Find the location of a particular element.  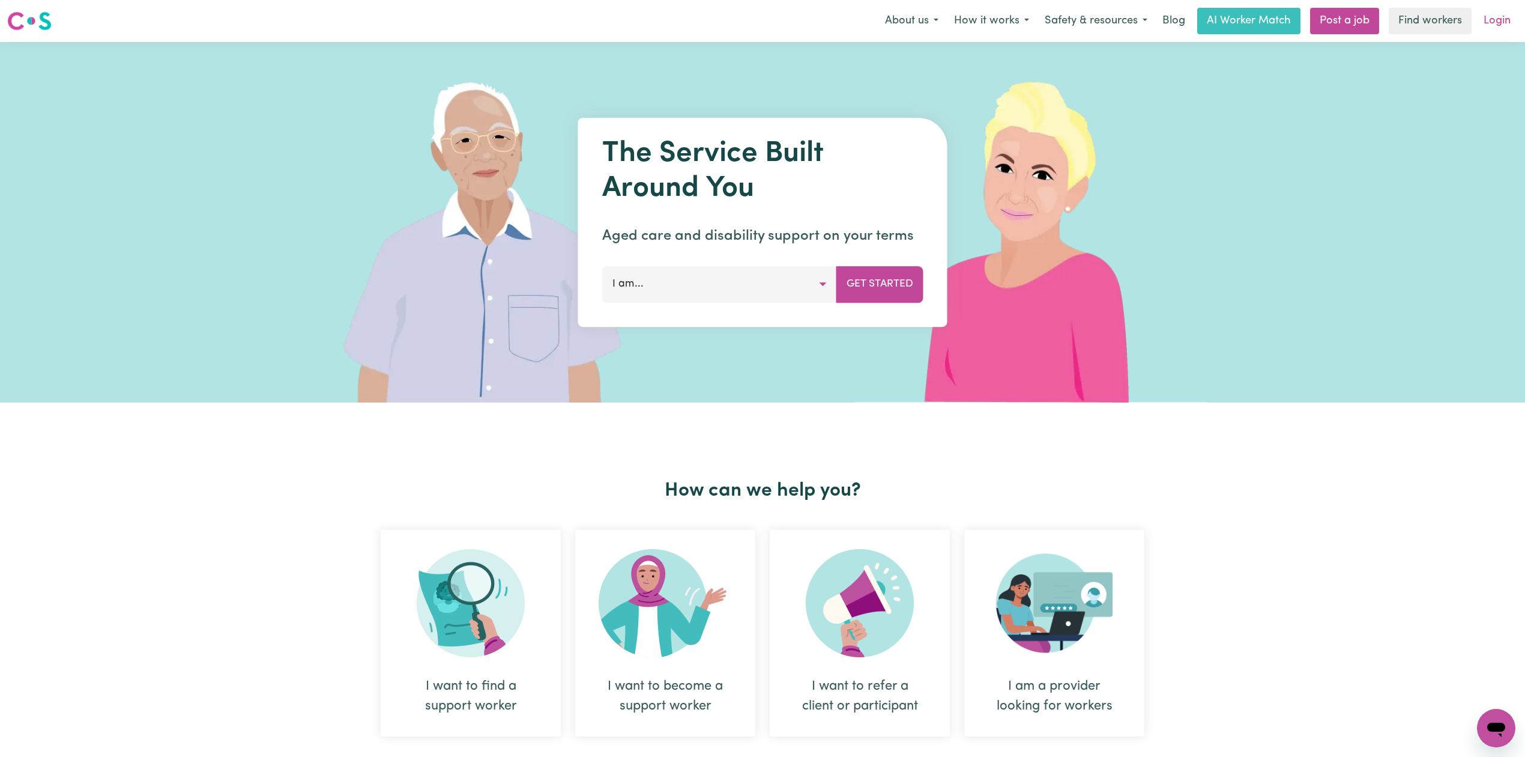

button: How it works is located at coordinates (992, 21).